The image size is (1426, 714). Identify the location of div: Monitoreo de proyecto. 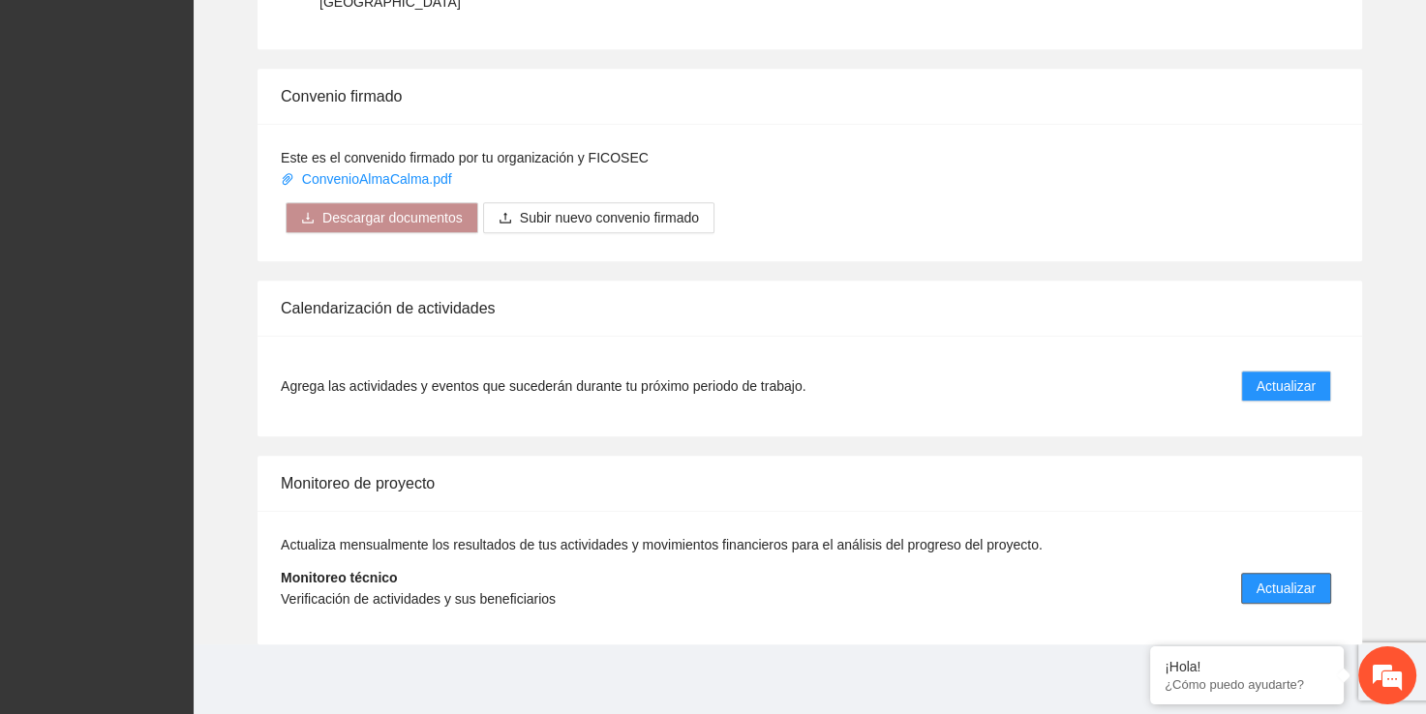
(809, 483).